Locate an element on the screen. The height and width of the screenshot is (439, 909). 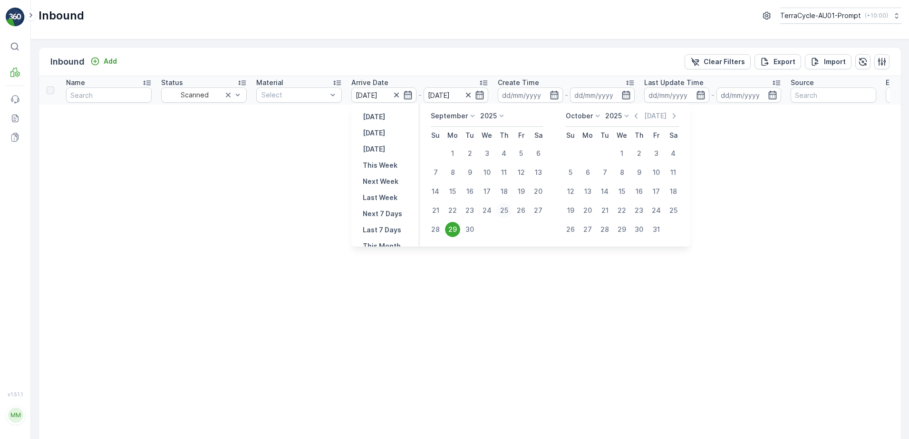
div: 13 is located at coordinates (538, 173).